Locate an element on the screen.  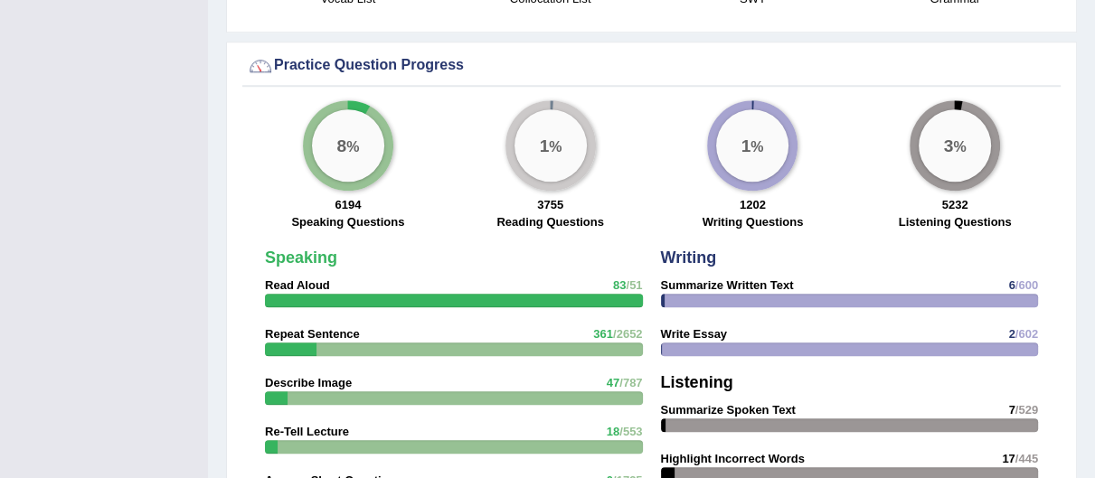
span: /445 is located at coordinates (1026, 458).